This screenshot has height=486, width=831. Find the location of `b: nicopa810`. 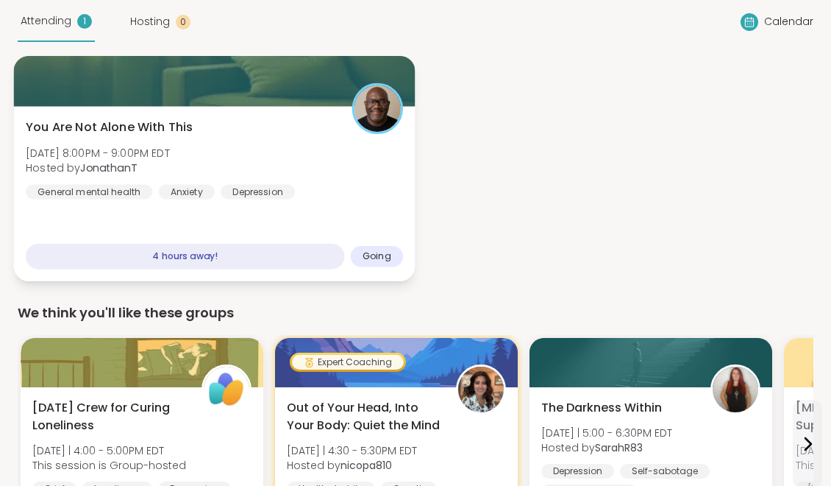

b: nicopa810 is located at coordinates (366, 465).